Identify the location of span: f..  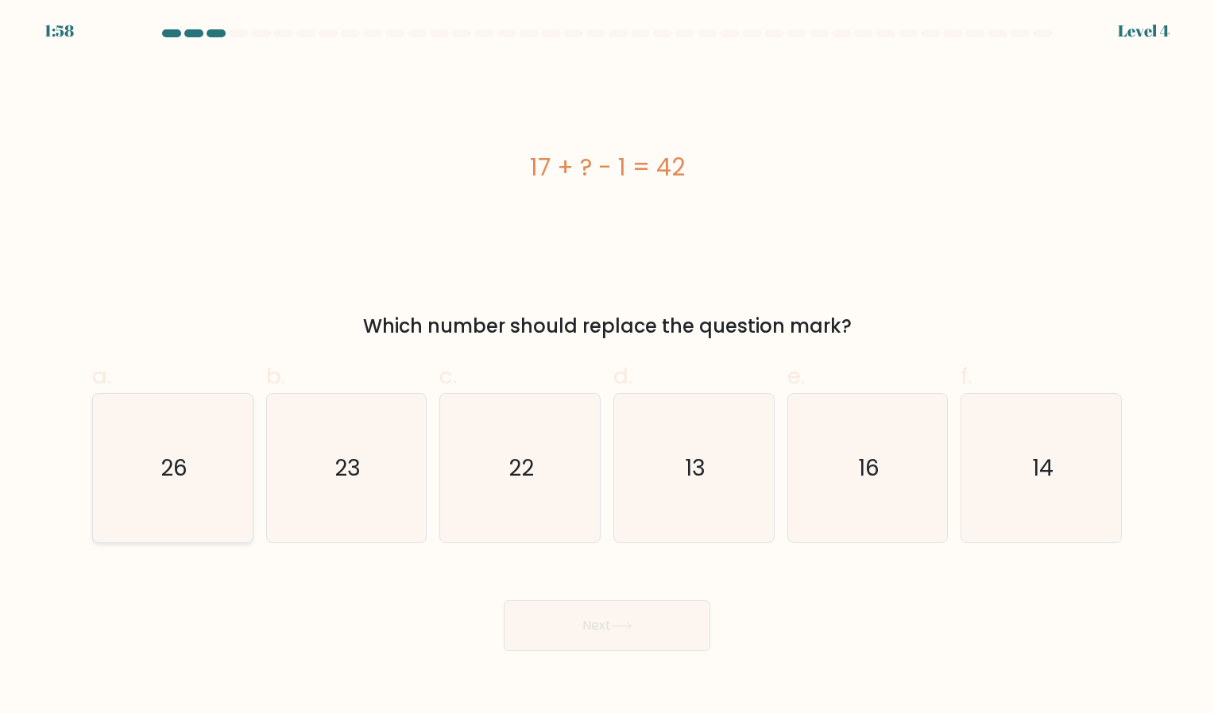
(966, 376).